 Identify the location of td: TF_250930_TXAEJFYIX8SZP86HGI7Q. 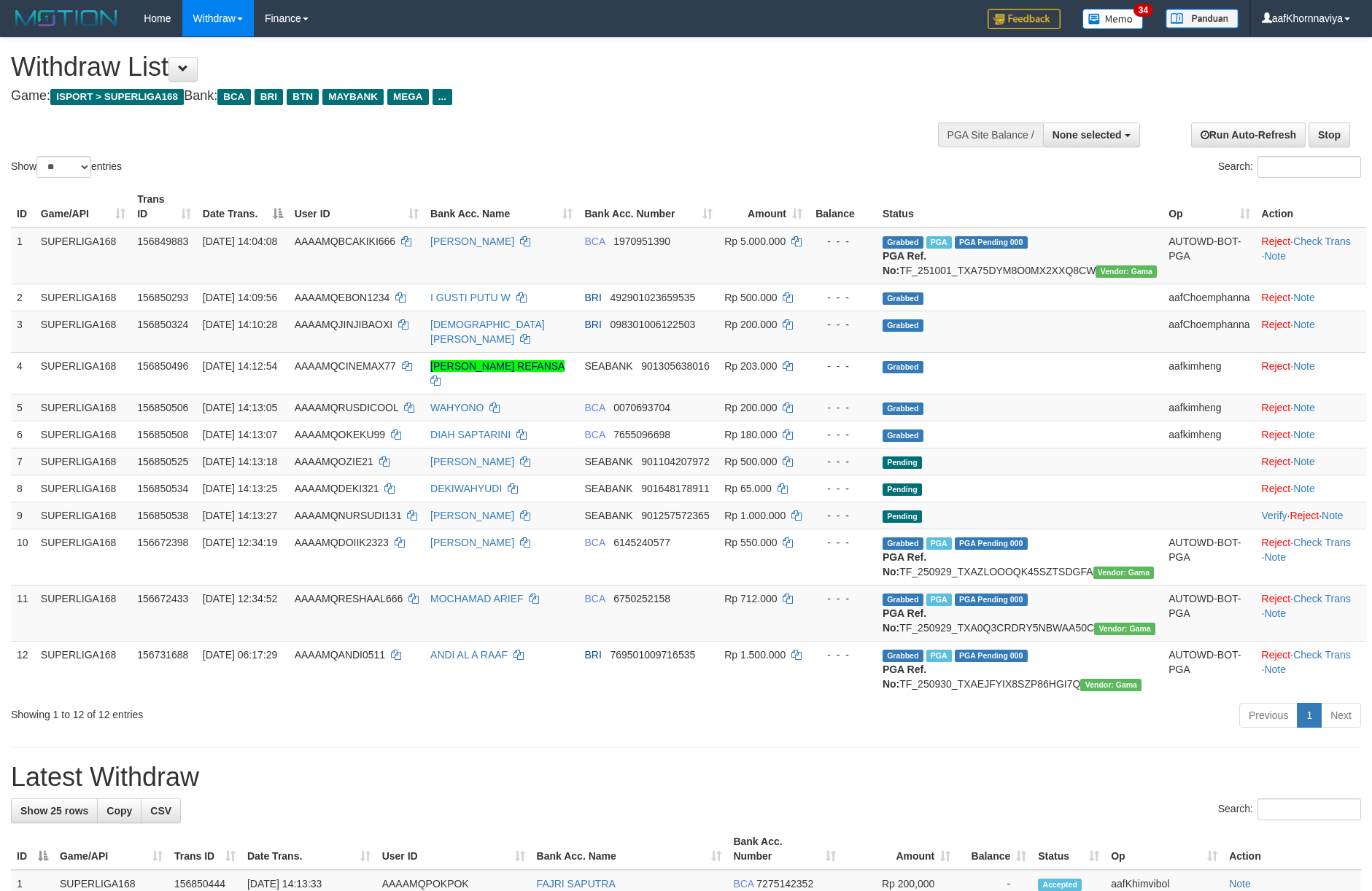
(1020, 669).